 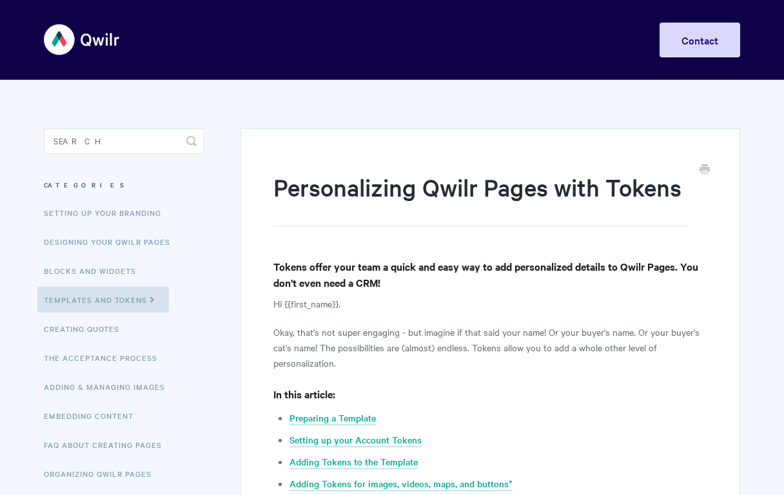 What do you see at coordinates (490, 394) in the screenshot?
I see `h4: In this article:` at bounding box center [490, 394].